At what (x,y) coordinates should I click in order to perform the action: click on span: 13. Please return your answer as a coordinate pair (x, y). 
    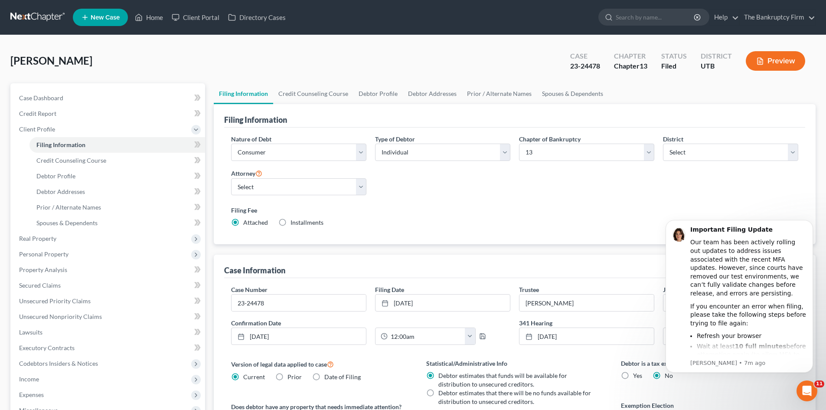
    Looking at the image, I should click on (643, 65).